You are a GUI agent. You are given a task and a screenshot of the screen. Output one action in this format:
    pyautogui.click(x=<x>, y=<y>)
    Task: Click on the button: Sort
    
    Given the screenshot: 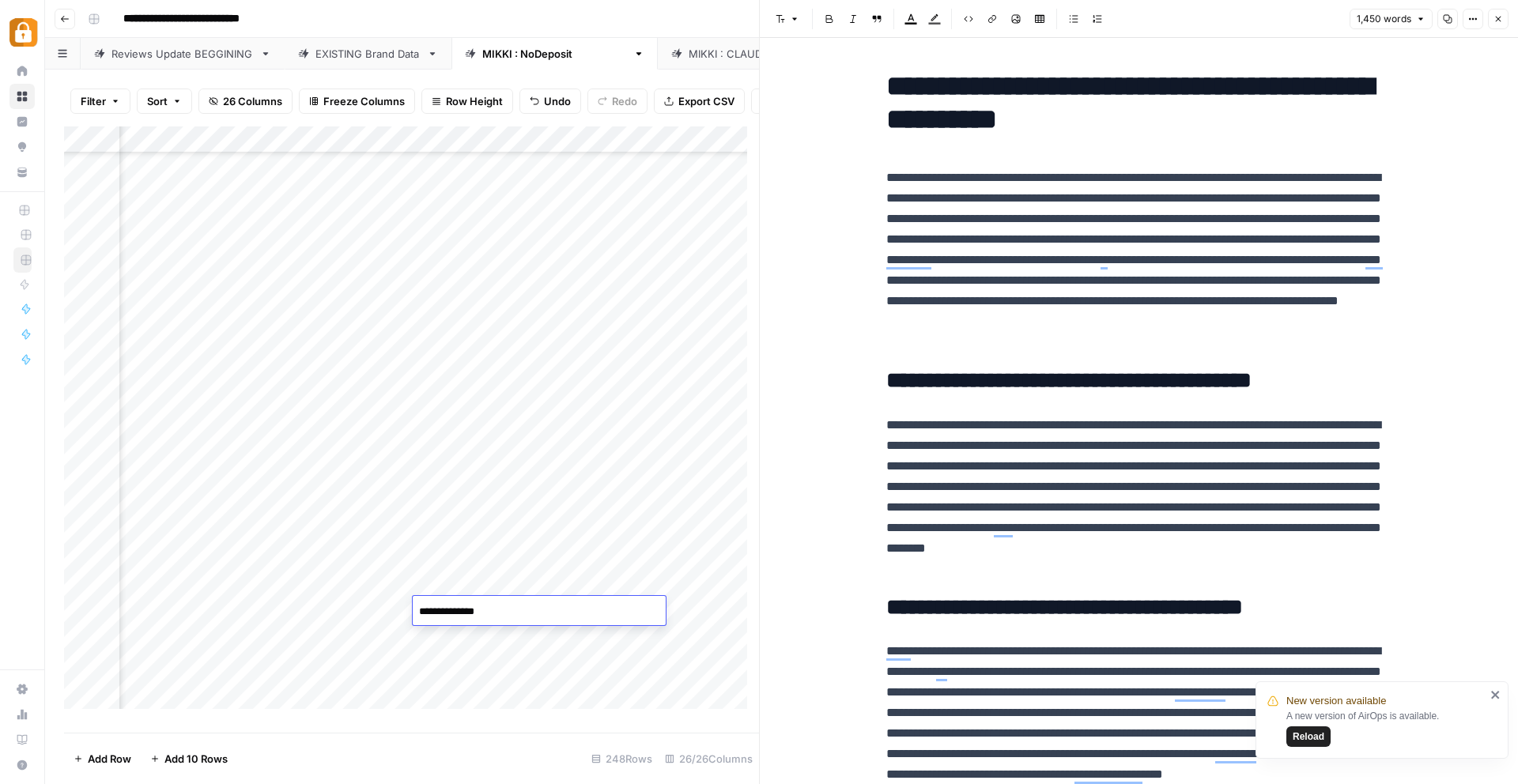 What is the action you would take?
    pyautogui.click(x=164, y=101)
    